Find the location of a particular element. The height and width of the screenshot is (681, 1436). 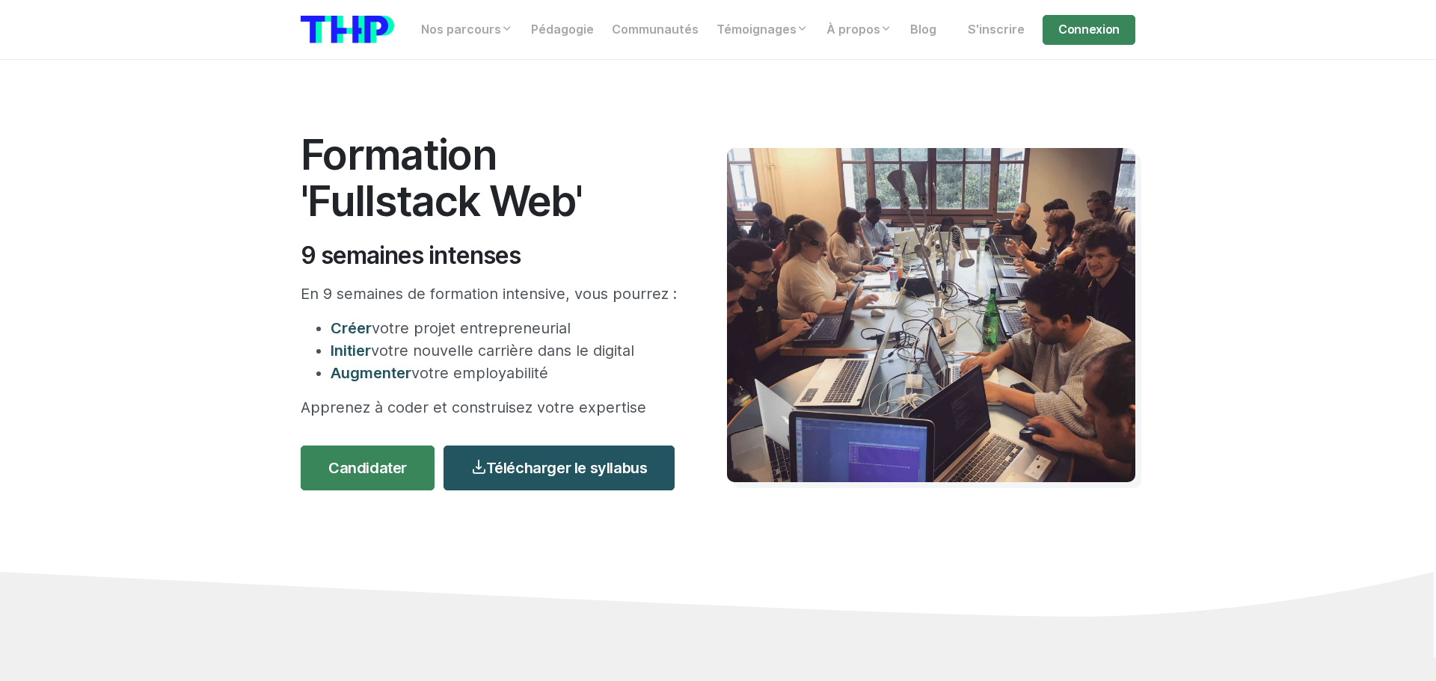

a: Pédagogie is located at coordinates (562, 30).